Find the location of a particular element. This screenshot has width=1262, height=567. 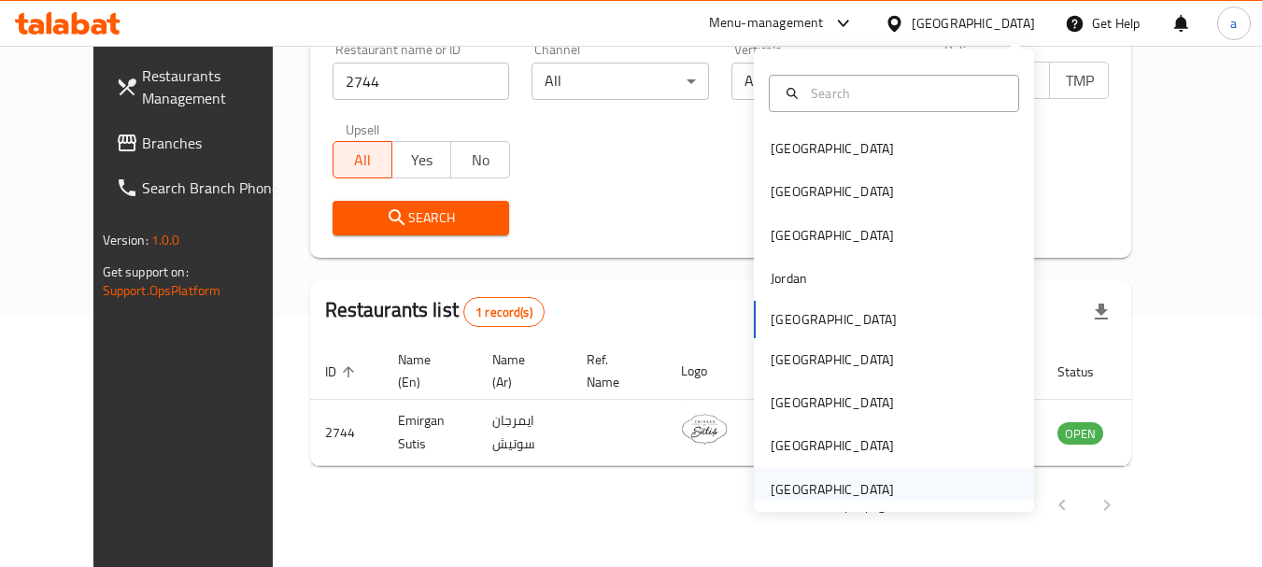

span: Ref. Name is located at coordinates (615, 371).